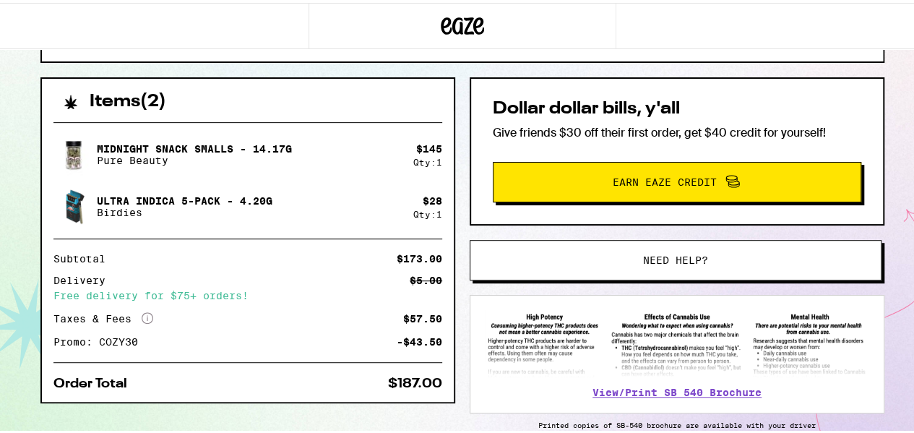  What do you see at coordinates (677, 129) in the screenshot?
I see `p: Give friends $30 off their first order, get $40 credit for yourself!` at bounding box center [677, 129].